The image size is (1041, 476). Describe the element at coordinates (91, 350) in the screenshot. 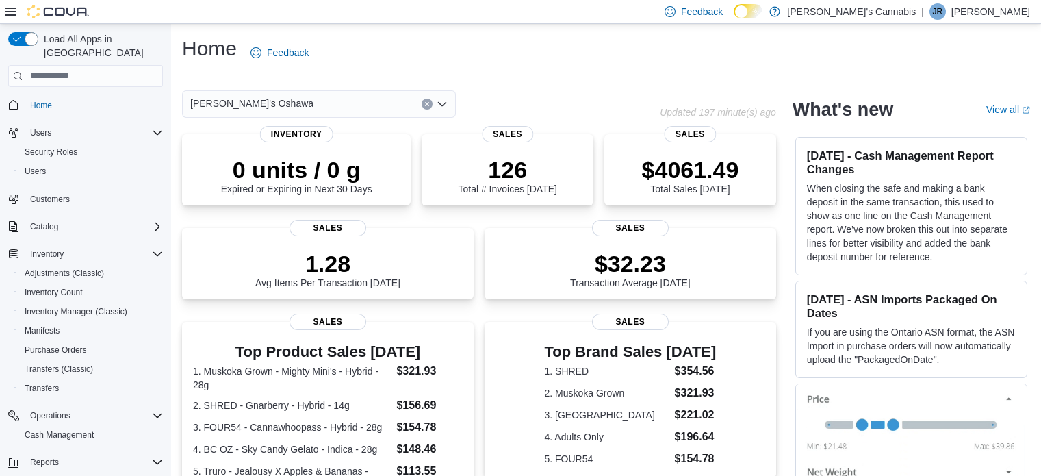

I see `button: Purchase Orders` at that location.